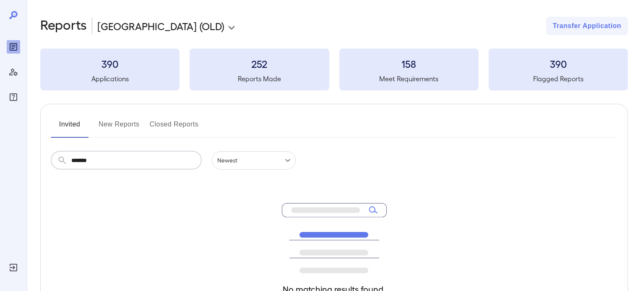  What do you see at coordinates (63, 26) in the screenshot?
I see `h2: Reports` at bounding box center [63, 26].